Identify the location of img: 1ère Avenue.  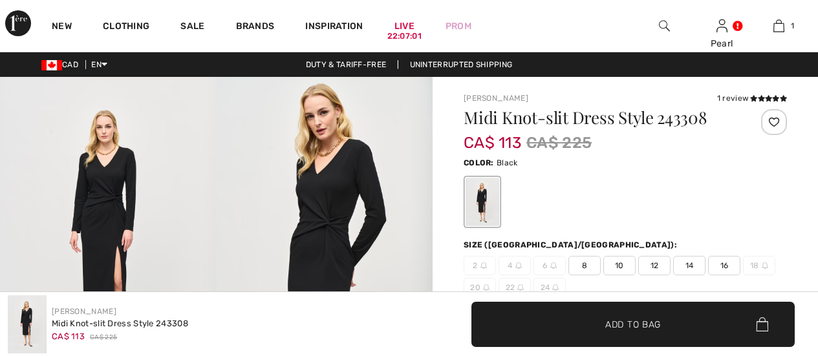
(18, 23).